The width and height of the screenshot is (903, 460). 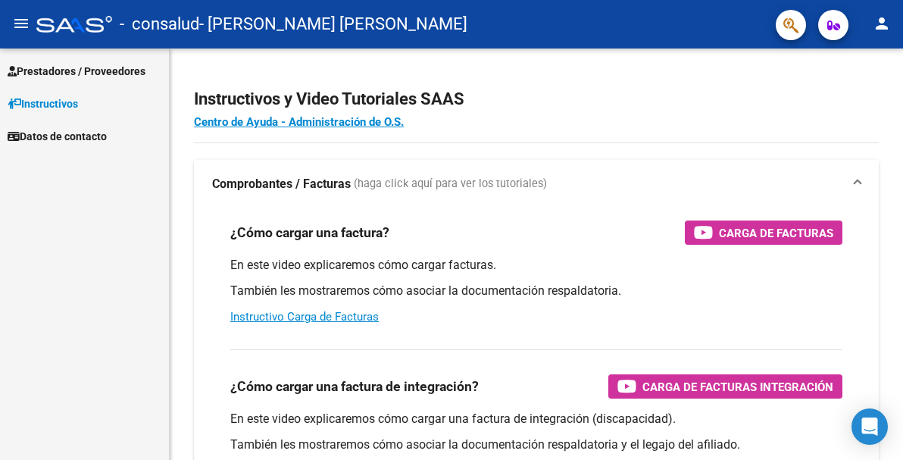 I want to click on span: Carga de Facturas, so click(x=775, y=232).